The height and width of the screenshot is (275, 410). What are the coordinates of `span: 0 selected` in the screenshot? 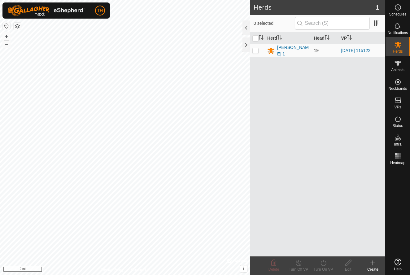 It's located at (274, 23).